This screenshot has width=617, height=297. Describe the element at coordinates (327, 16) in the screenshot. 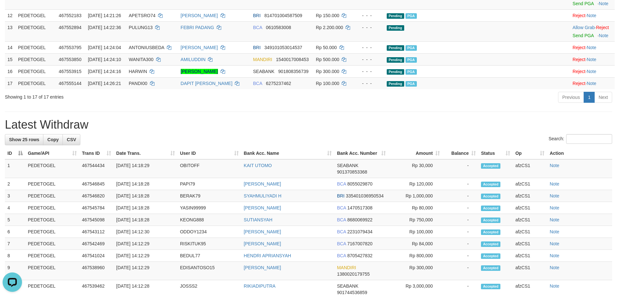

I see `span: Rp 150.000` at that location.